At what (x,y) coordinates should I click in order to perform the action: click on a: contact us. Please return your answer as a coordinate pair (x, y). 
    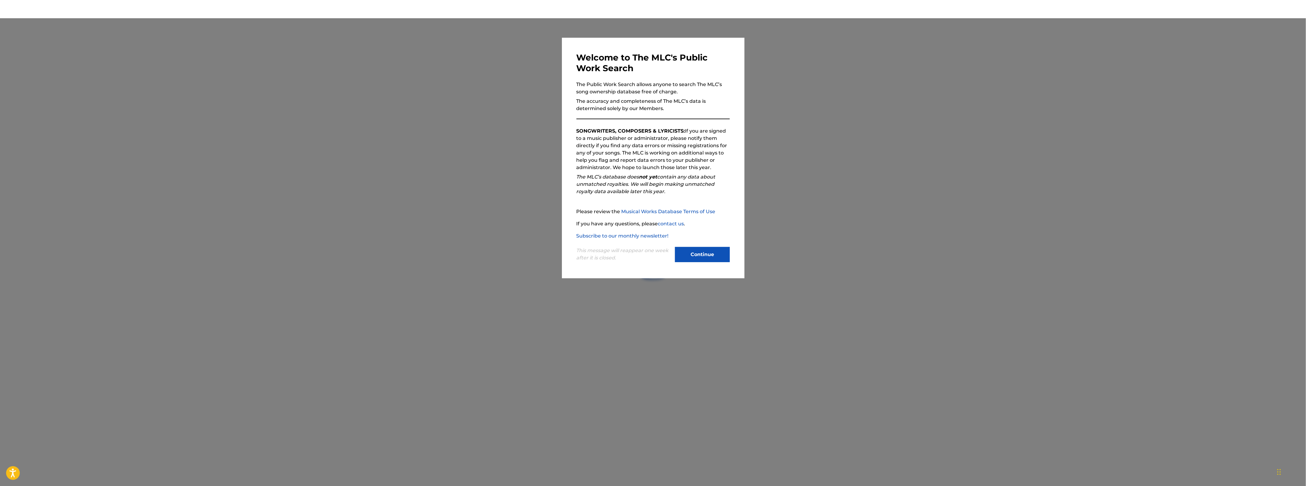
    Looking at the image, I should click on (671, 224).